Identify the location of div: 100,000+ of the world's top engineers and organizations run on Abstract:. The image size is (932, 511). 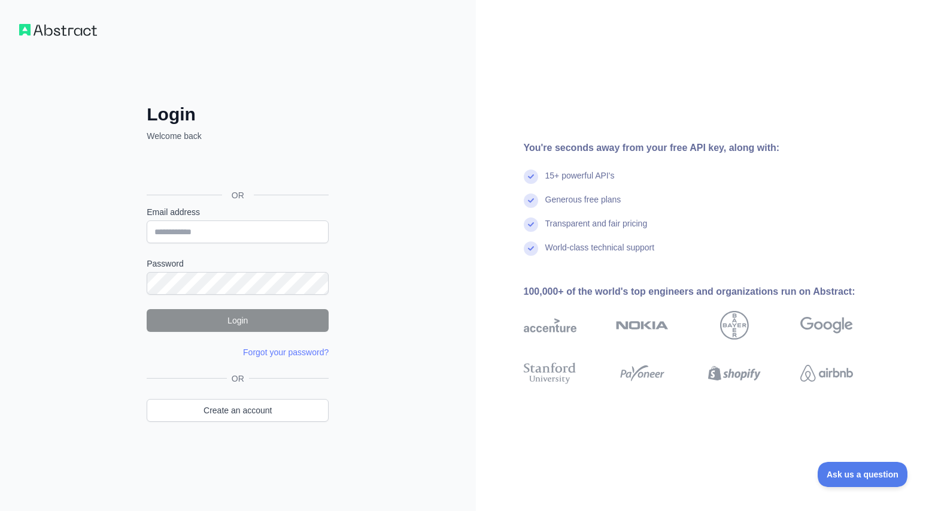
(708, 292).